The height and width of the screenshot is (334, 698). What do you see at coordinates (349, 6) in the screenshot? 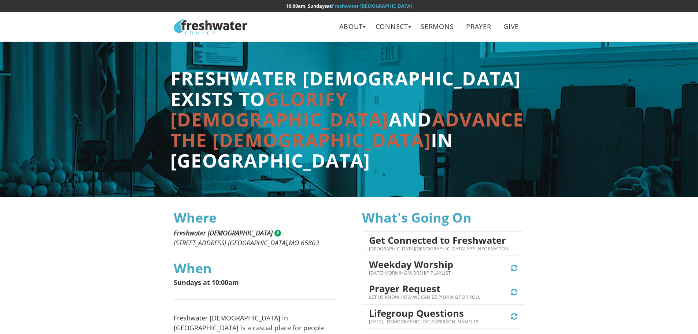
I see `h6: at` at bounding box center [349, 6].